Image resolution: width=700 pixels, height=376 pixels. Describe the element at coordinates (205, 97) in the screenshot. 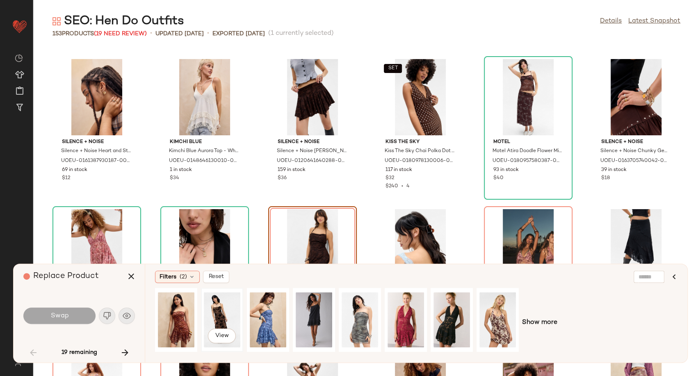

I see `img: 0148646130010_010_a2` at that location.